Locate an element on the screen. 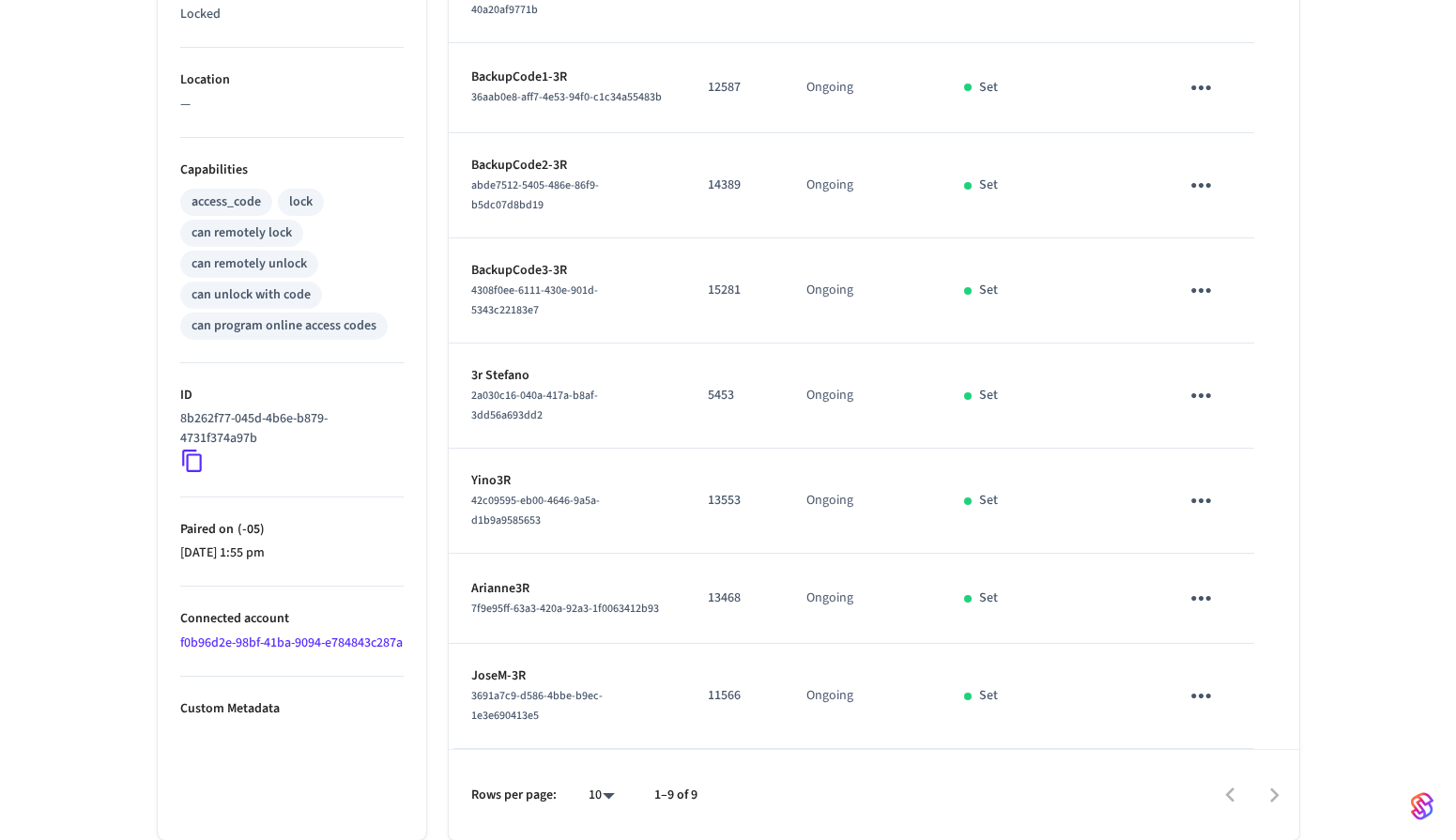 This screenshot has height=840, width=1456. p: Arianne3R is located at coordinates (567, 589).